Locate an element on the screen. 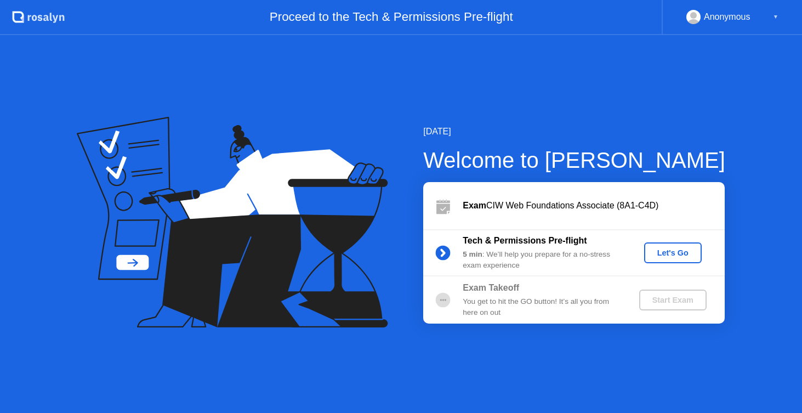 This screenshot has height=413, width=802. b: Exam is located at coordinates (474, 205).